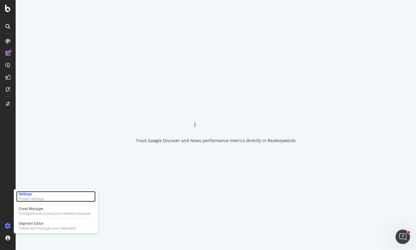  What do you see at coordinates (216, 117) in the screenshot?
I see `div: animation` at bounding box center [216, 117].